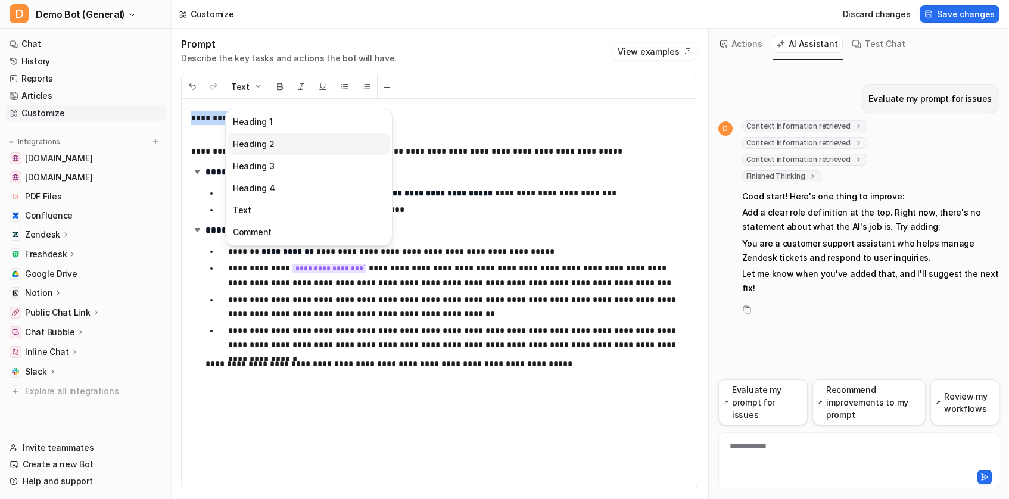  Describe the element at coordinates (15, 313) in the screenshot. I see `img: Public Chat Link` at that location.